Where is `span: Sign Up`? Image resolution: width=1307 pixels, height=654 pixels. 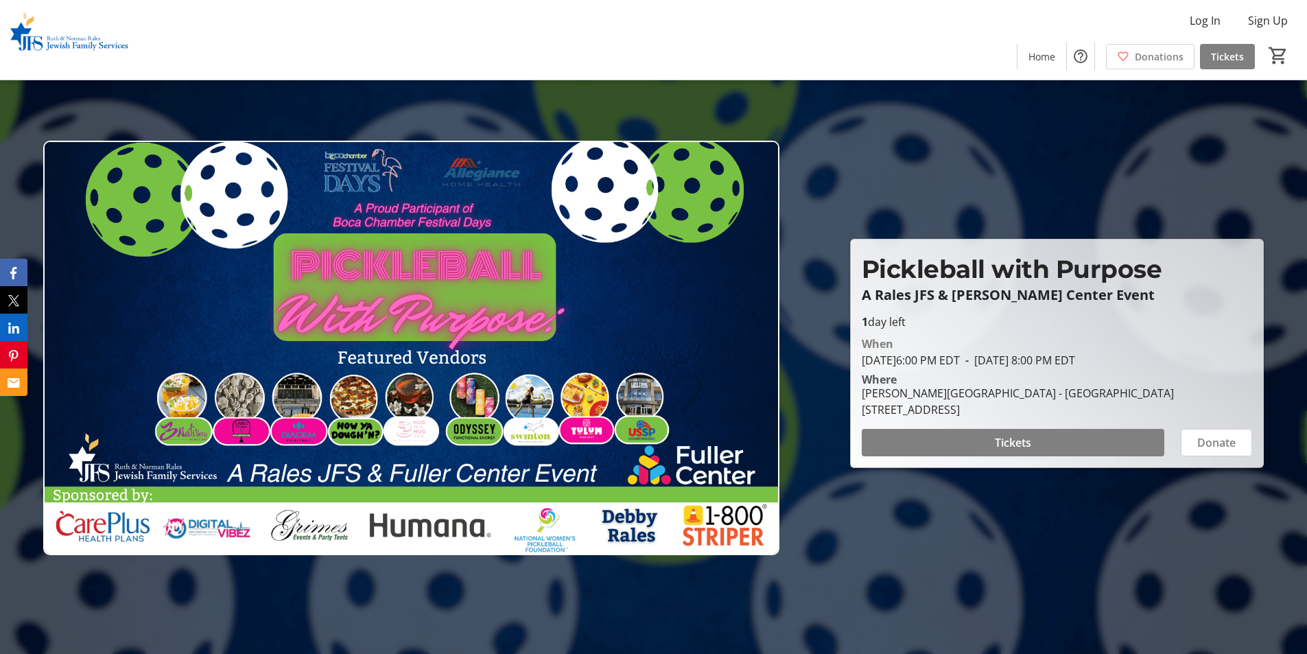
span: Sign Up is located at coordinates (1268, 21).